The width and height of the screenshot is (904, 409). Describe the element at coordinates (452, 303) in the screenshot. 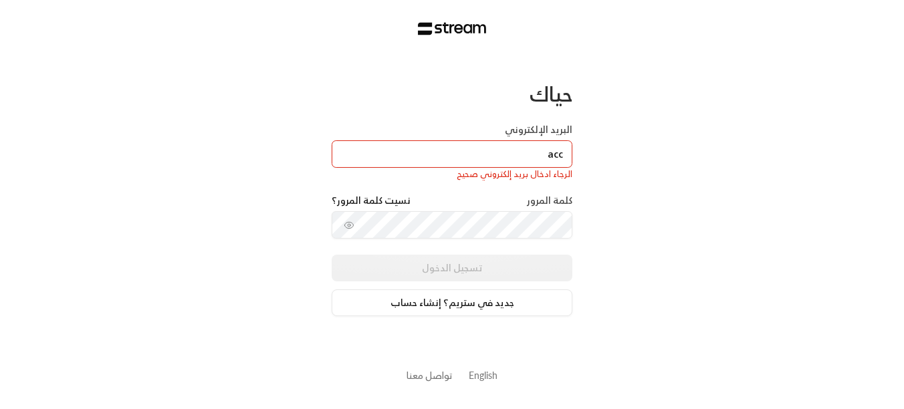

I see `a: جديد في ستريم؟ إنشاء حساب` at that location.